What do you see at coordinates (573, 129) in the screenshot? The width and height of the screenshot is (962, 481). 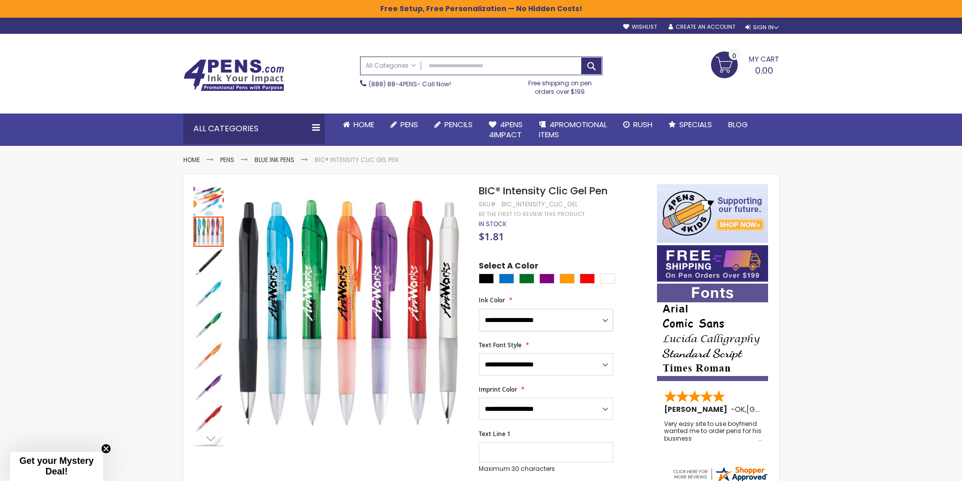 I see `span: 4PROMOTIONAL ITEMS` at bounding box center [573, 129].